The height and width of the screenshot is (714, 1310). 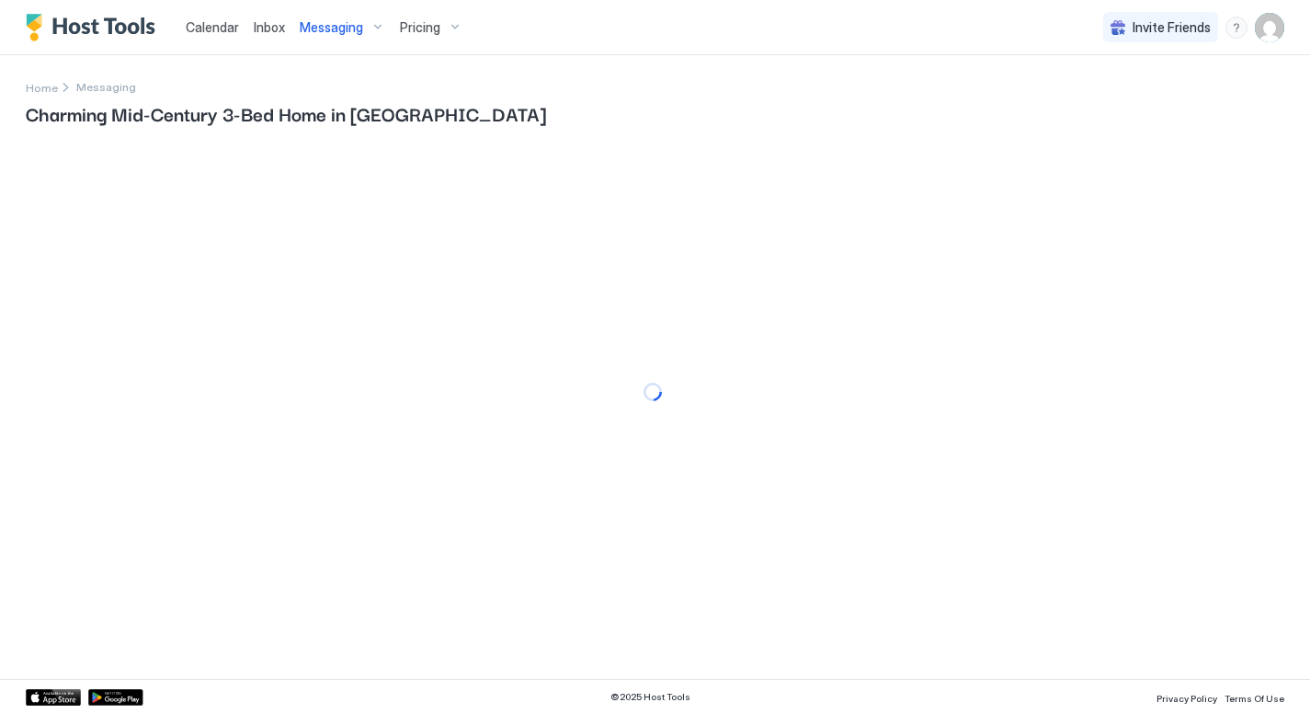 What do you see at coordinates (41, 86) in the screenshot?
I see `div: Breadcrumb` at bounding box center [41, 86].